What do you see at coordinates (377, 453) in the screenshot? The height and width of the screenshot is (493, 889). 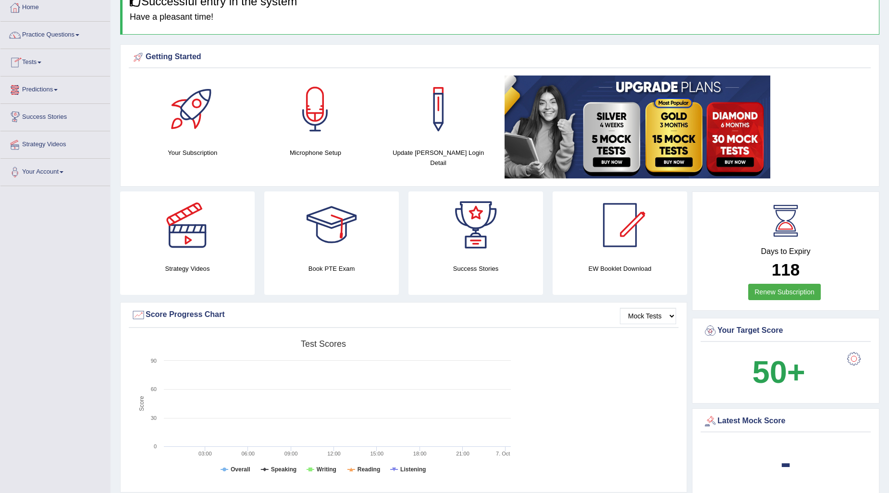 I see `text: 15:00` at bounding box center [377, 453].